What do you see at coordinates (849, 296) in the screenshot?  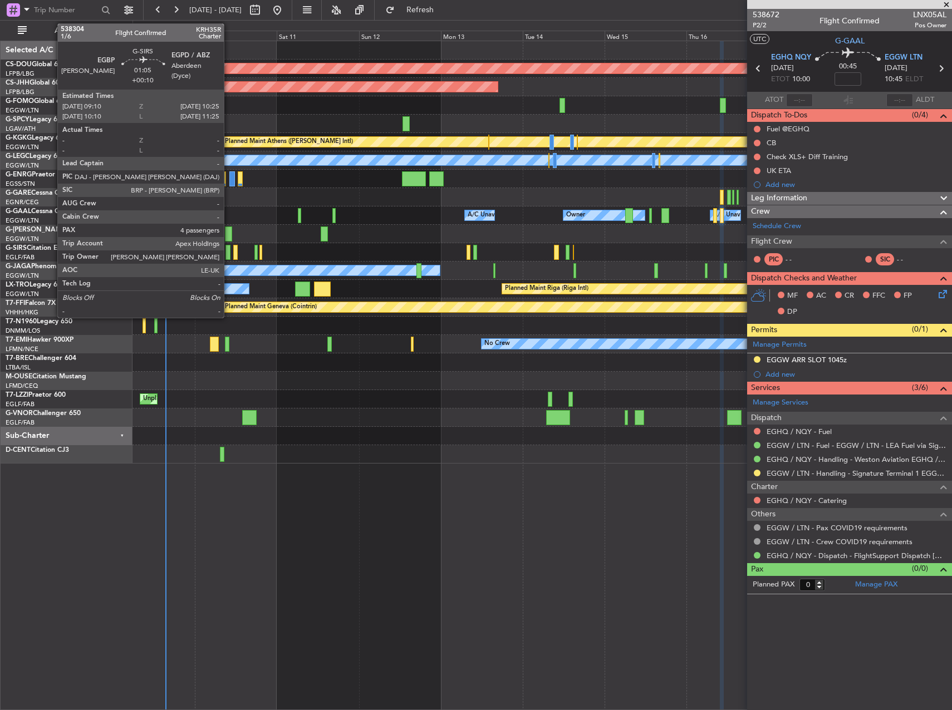 I see `span: CR` at bounding box center [849, 296].